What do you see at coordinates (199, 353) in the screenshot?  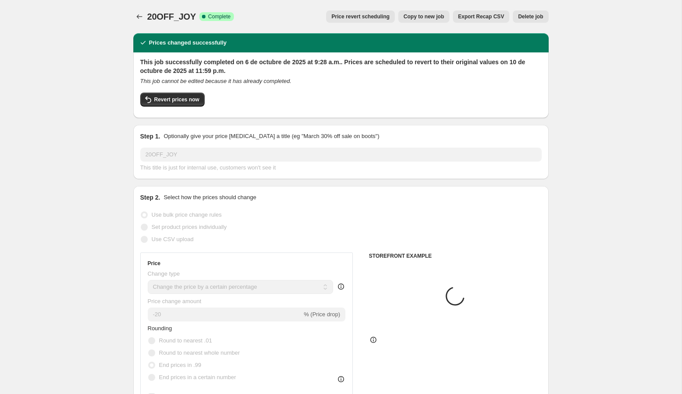 I see `span: Round to nearest whole number` at bounding box center [199, 353].